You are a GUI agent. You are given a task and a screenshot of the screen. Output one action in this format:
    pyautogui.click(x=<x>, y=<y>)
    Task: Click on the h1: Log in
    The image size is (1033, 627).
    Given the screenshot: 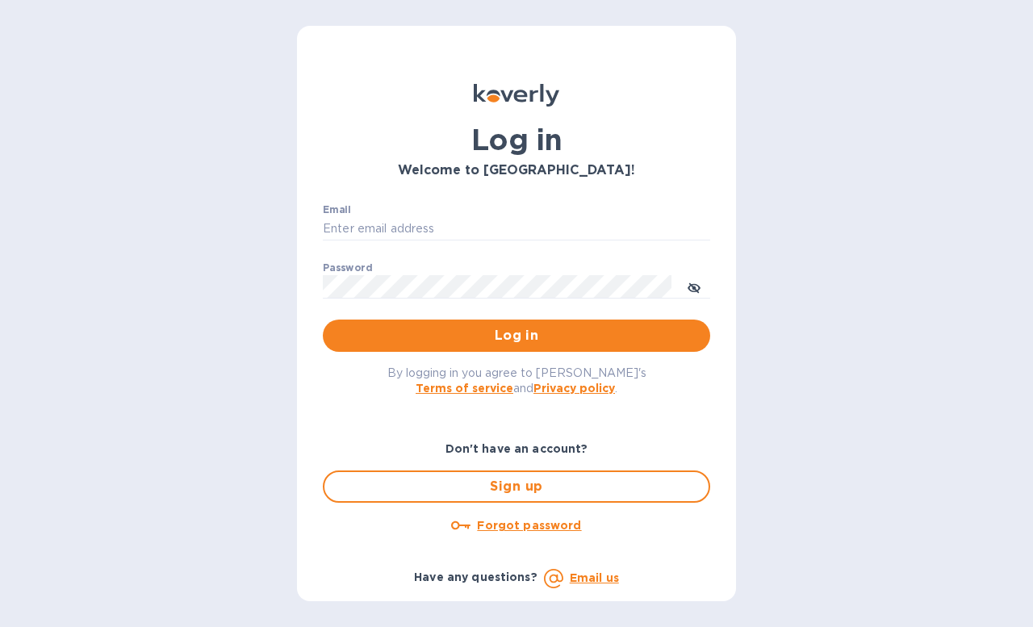 What is the action you would take?
    pyautogui.click(x=517, y=140)
    